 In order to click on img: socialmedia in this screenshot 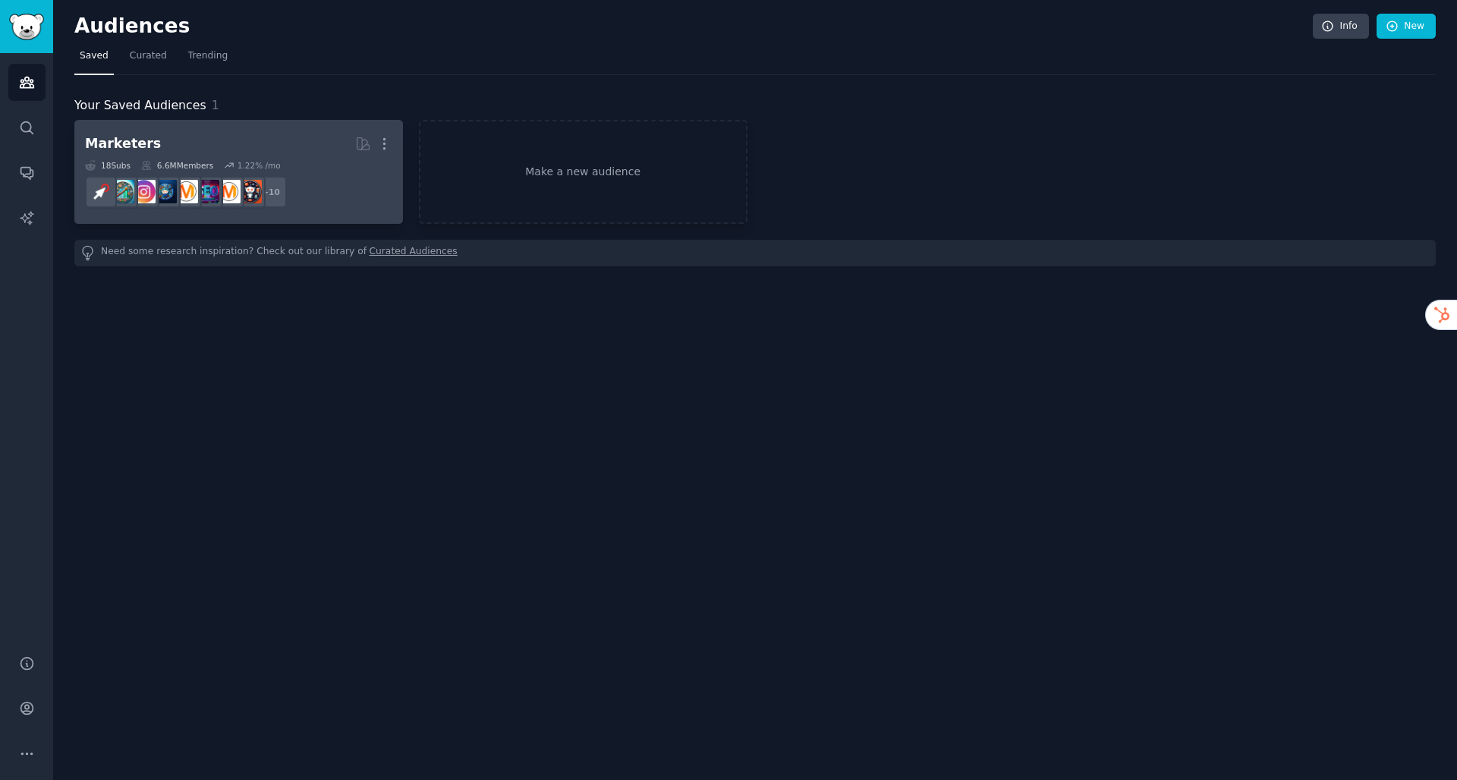, I will do `click(250, 191)`.